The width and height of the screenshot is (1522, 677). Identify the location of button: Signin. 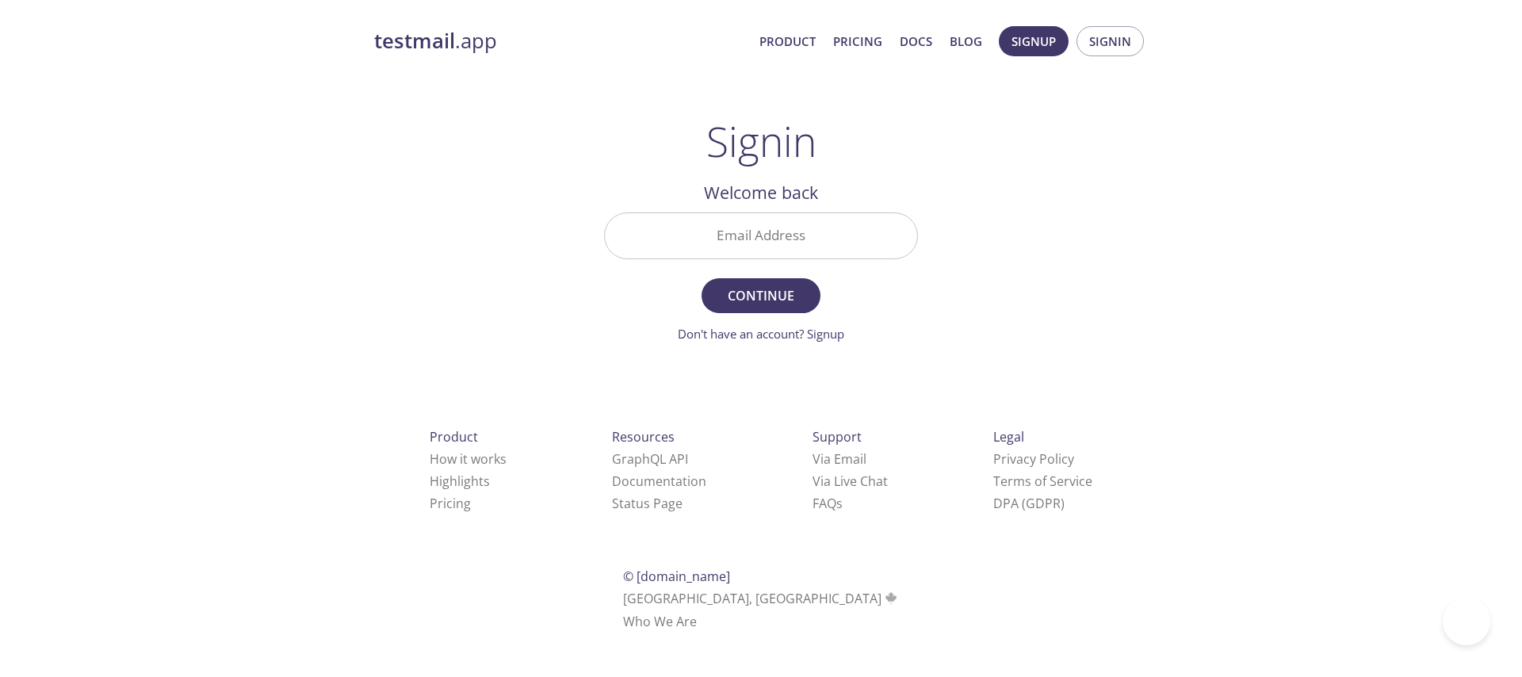
(1110, 41).